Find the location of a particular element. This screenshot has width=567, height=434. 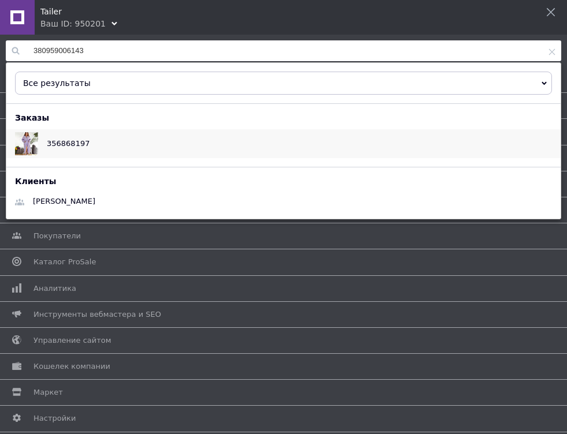

input: Поиск is located at coordinates (284, 51).